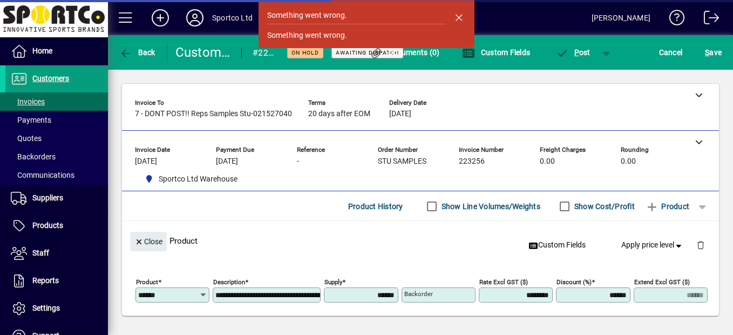 This screenshot has height=335, width=733. I want to click on span: Backorders, so click(33, 157).